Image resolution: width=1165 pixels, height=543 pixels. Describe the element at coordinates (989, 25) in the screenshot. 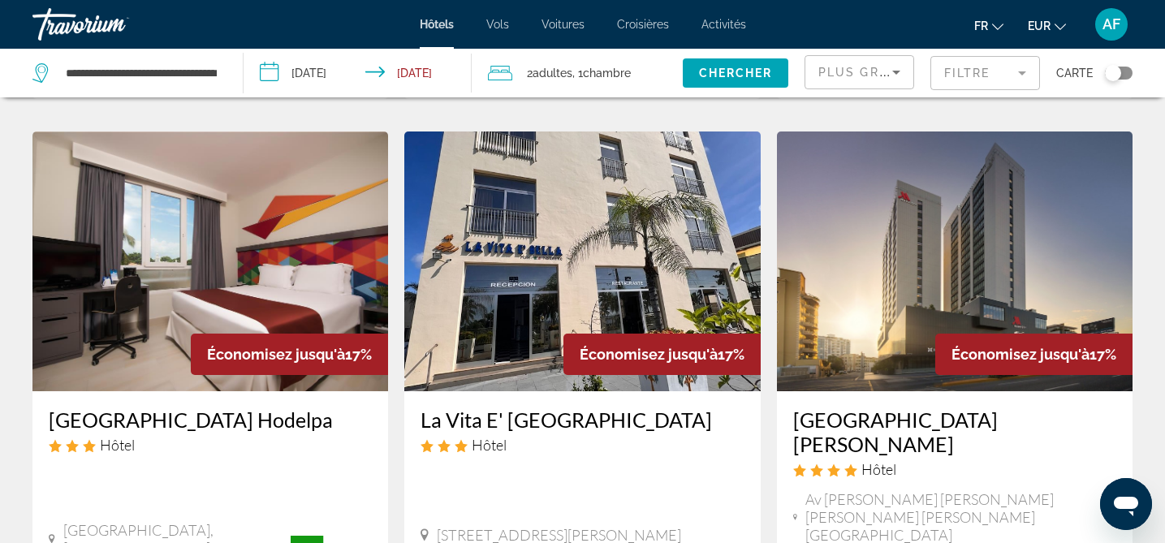

I see `button: Change language` at that location.